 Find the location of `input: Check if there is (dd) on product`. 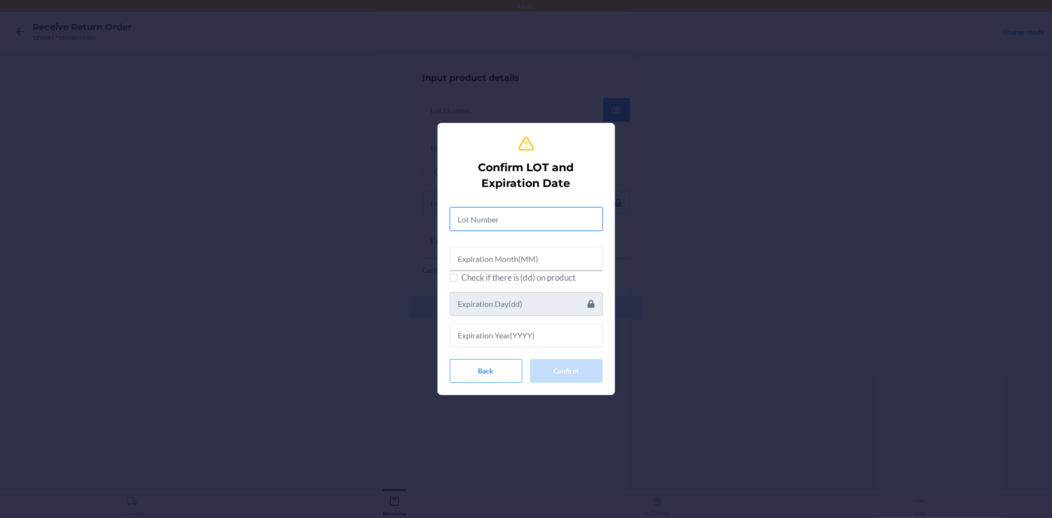

input: Check if there is (dd) on product is located at coordinates (454, 278).